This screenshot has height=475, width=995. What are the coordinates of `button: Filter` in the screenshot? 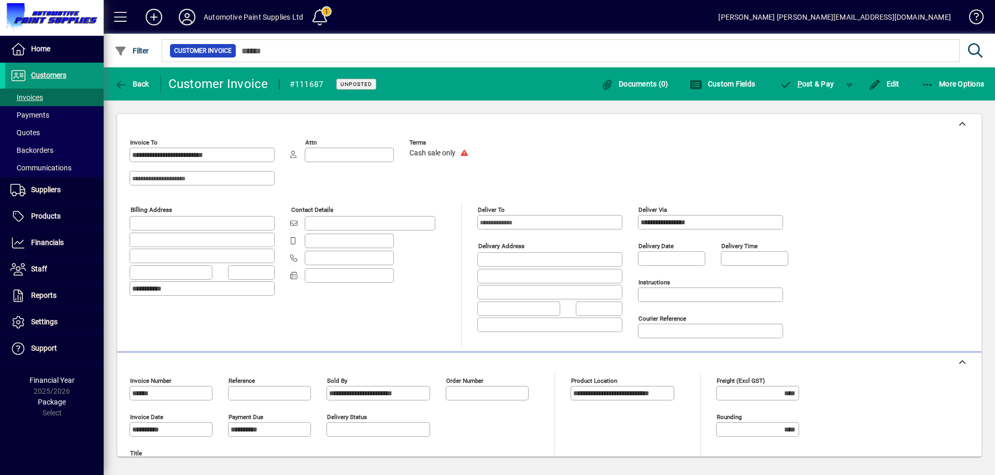 It's located at (132, 51).